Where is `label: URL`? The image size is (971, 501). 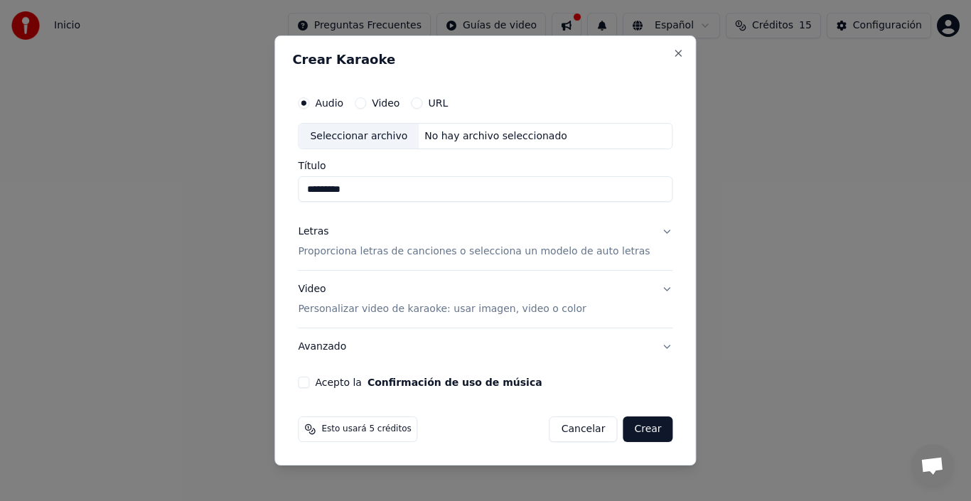
label: URL is located at coordinates (438, 103).